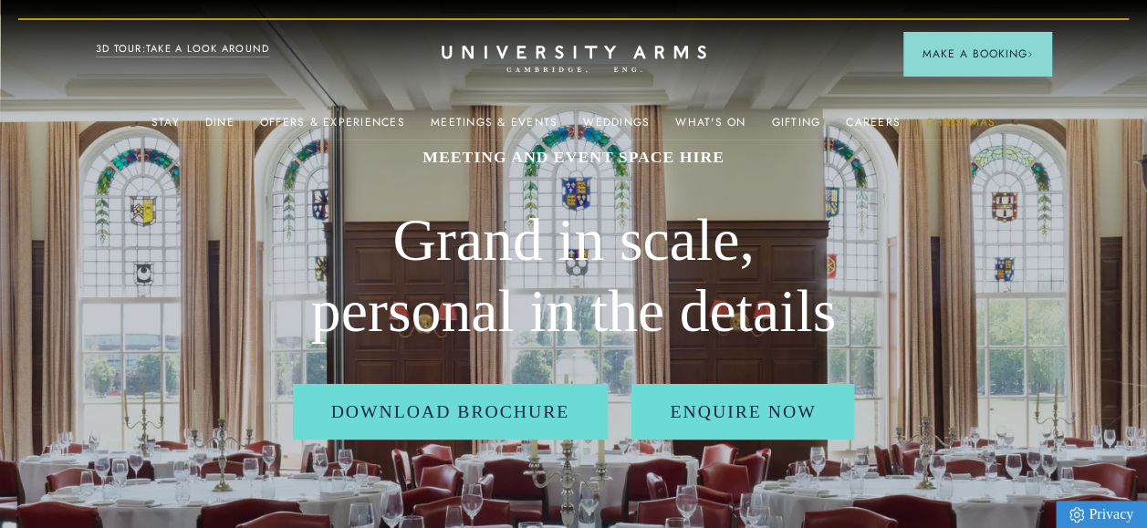 This screenshot has height=528, width=1147. What do you see at coordinates (573, 275) in the screenshot?
I see `h2: Grand in scale, personal in the details` at bounding box center [573, 275].